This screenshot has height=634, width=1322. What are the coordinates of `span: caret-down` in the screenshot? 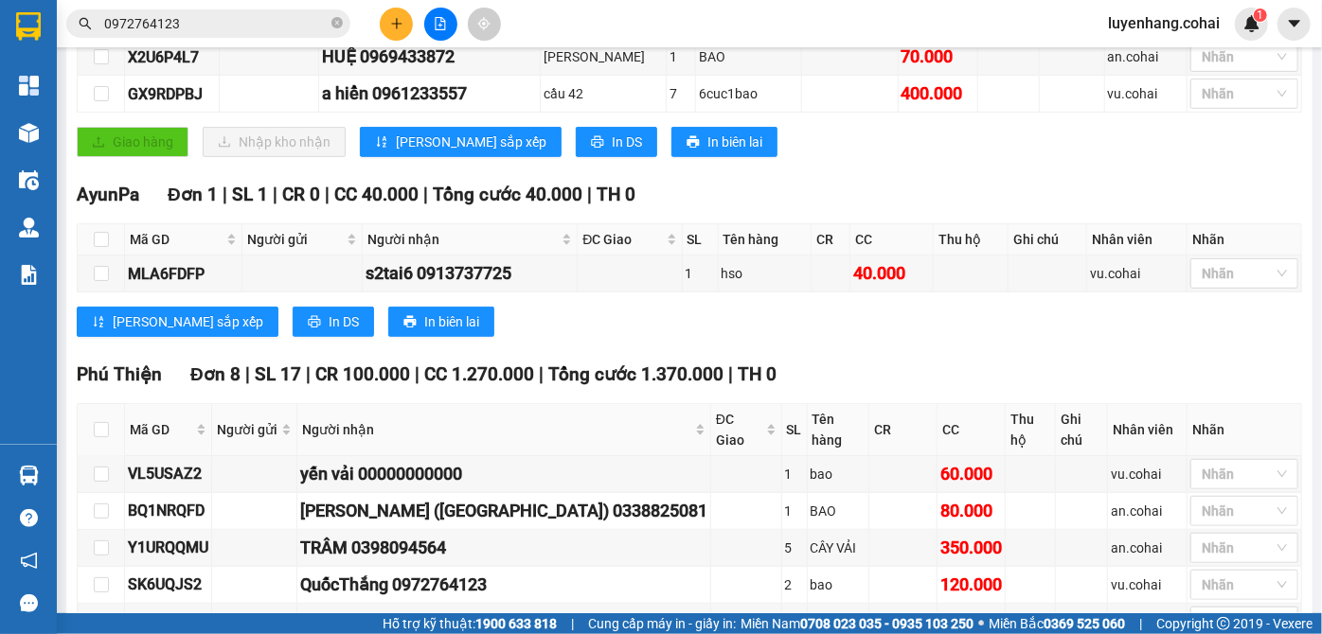 It's located at (1294, 24).